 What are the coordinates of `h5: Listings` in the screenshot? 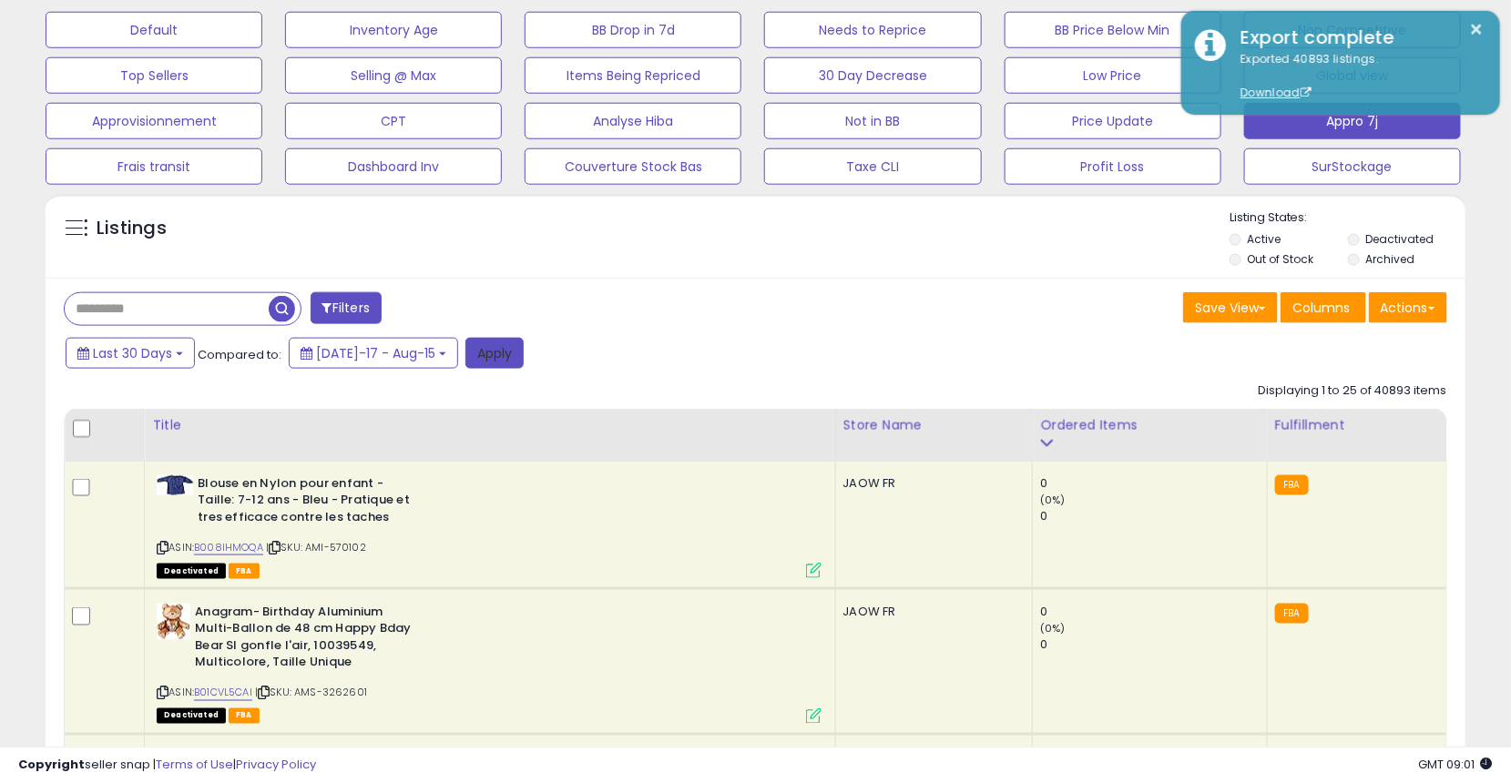 It's located at (131, 229).